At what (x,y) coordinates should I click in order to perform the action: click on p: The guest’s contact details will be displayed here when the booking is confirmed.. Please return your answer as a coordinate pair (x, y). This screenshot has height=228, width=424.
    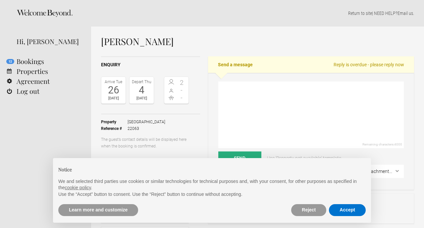
    Looking at the image, I should click on (145, 143).